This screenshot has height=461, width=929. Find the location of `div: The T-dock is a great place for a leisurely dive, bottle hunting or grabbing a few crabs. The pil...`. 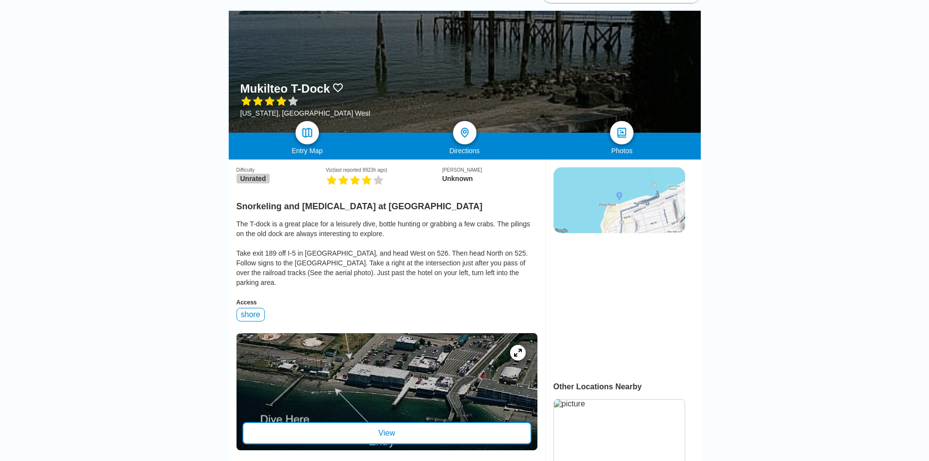

div: The T-dock is a great place for a leisurely dive, bottle hunting or grabbing a few crabs. The pil... is located at coordinates (387, 253).